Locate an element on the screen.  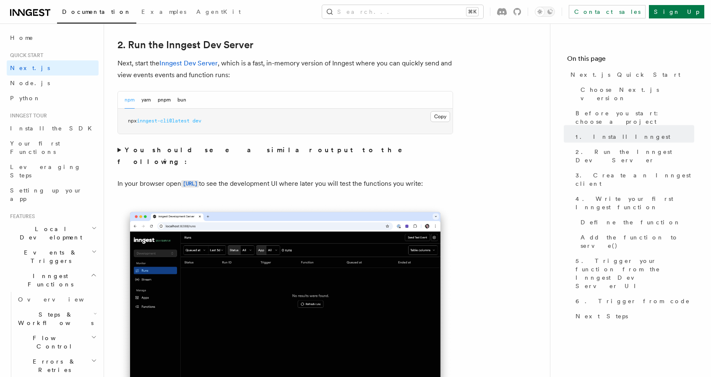
a: Choose Next.js version is located at coordinates (635, 94).